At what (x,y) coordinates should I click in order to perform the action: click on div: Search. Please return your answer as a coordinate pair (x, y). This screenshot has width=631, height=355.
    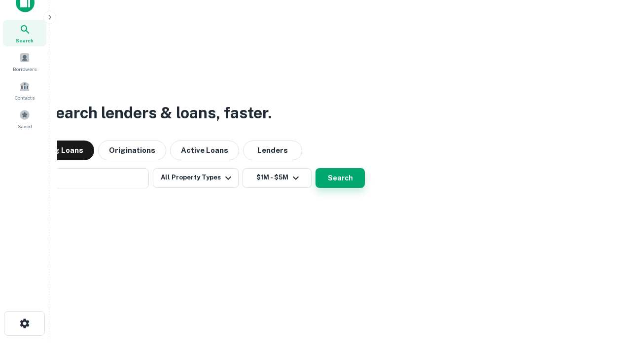
    Looking at the image, I should click on (25, 33).